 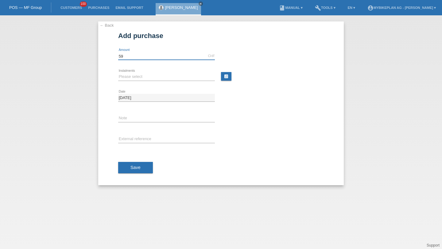 What do you see at coordinates (99, 8) in the screenshot?
I see `a: Purchases` at bounding box center [99, 8].